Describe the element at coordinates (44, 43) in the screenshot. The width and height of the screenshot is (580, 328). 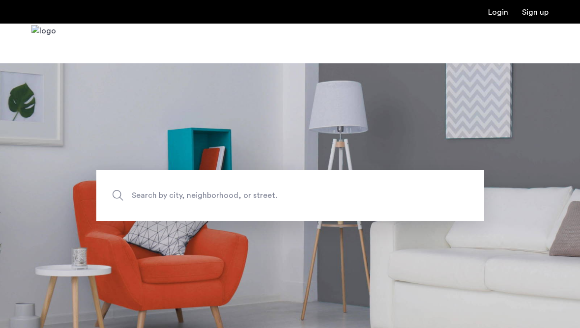
I see `img: logo` at that location.